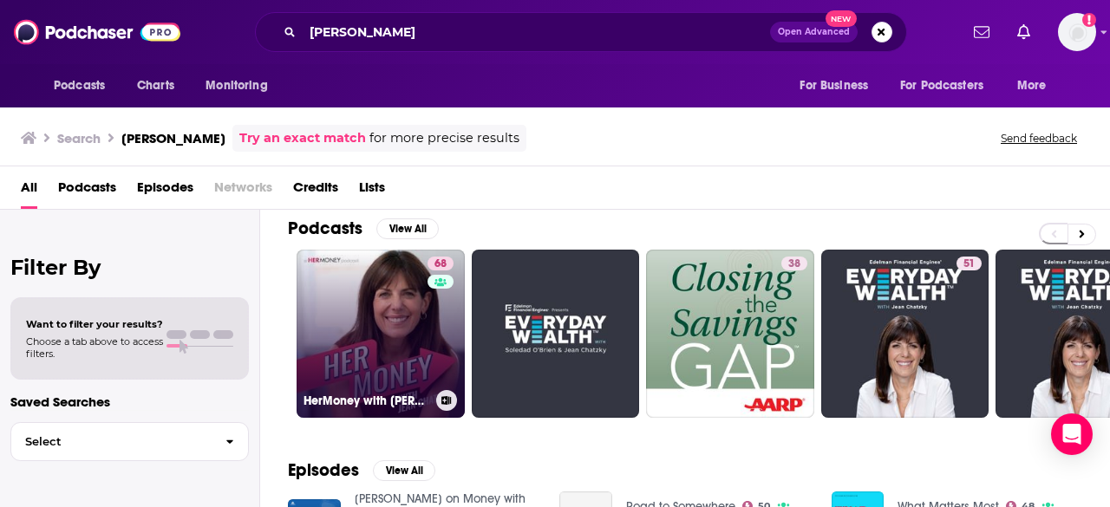 The height and width of the screenshot is (507, 1110). I want to click on a: Try an exact match, so click(303, 138).